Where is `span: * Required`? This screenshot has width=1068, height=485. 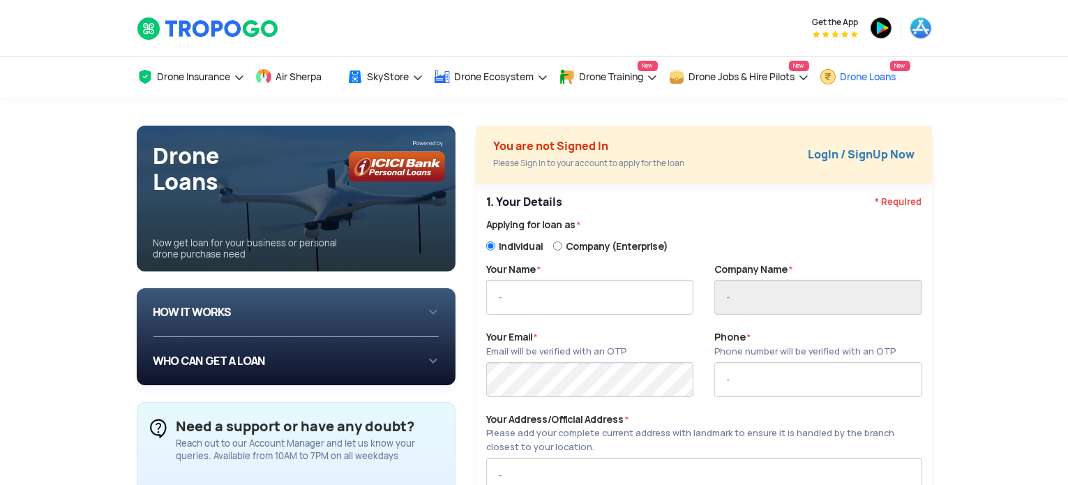 span: * Required is located at coordinates (898, 202).